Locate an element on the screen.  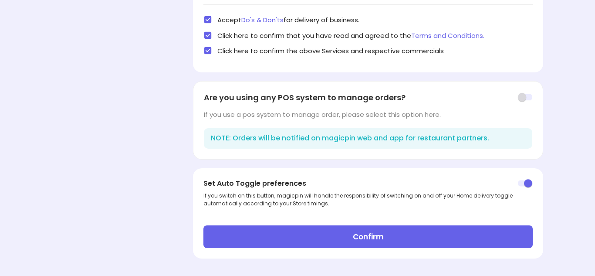
span: Click here to confirm the above Services and respective commercials is located at coordinates (330, 50).